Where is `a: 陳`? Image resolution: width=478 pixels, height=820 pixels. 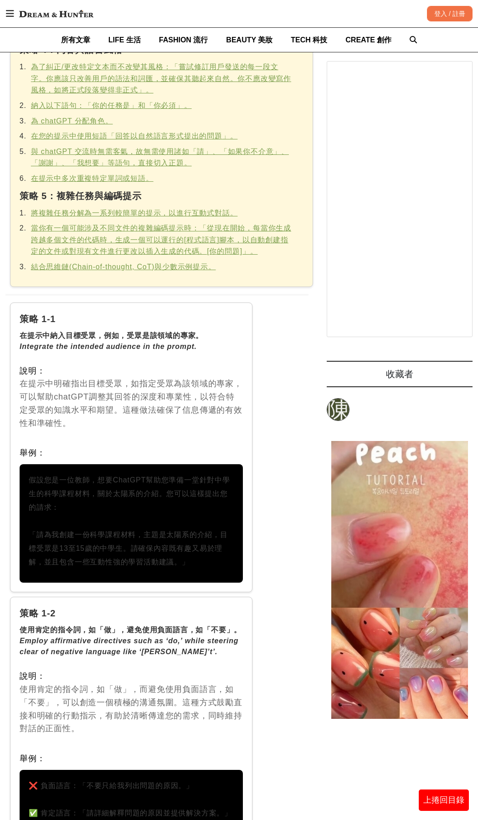 a: 陳 is located at coordinates (338, 410).